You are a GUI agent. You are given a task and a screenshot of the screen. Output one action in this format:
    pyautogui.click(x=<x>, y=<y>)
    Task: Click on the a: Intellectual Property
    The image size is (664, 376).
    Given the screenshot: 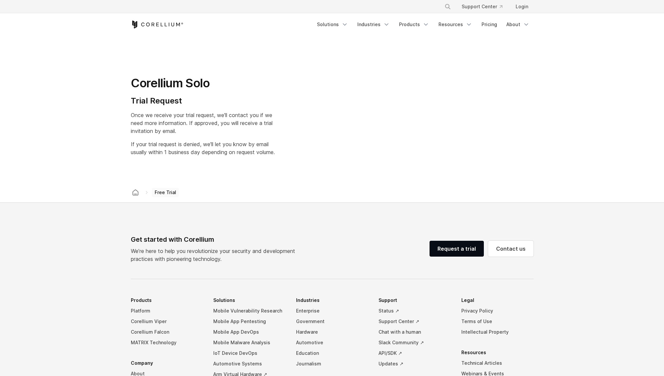 What is the action you would take?
    pyautogui.click(x=497, y=332)
    